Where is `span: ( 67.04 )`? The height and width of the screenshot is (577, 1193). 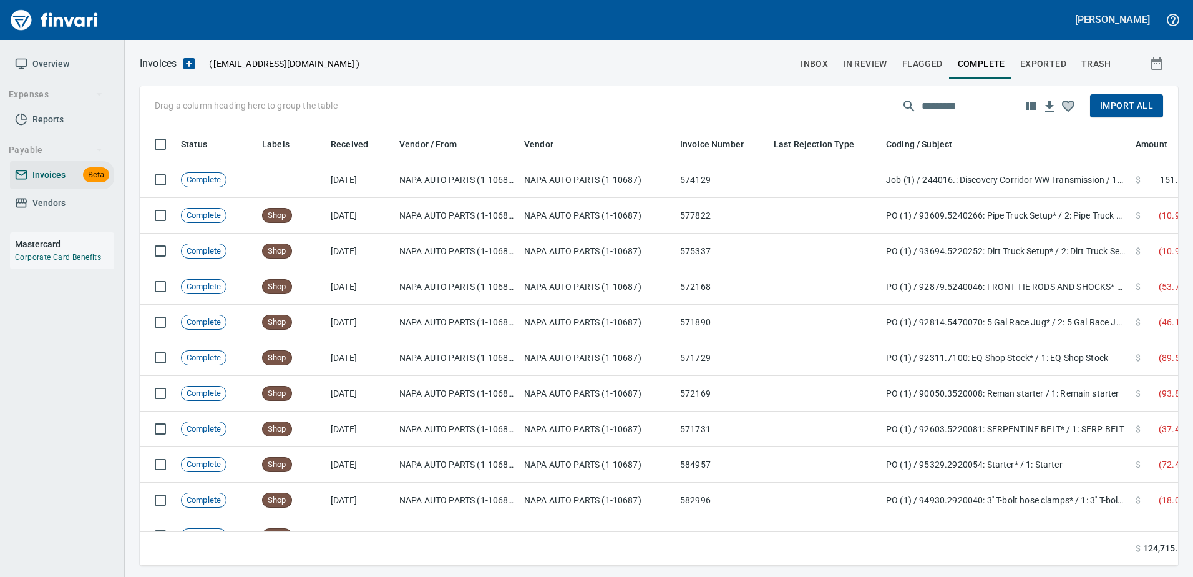
span: ( 67.04 ) is located at coordinates (1173, 536).